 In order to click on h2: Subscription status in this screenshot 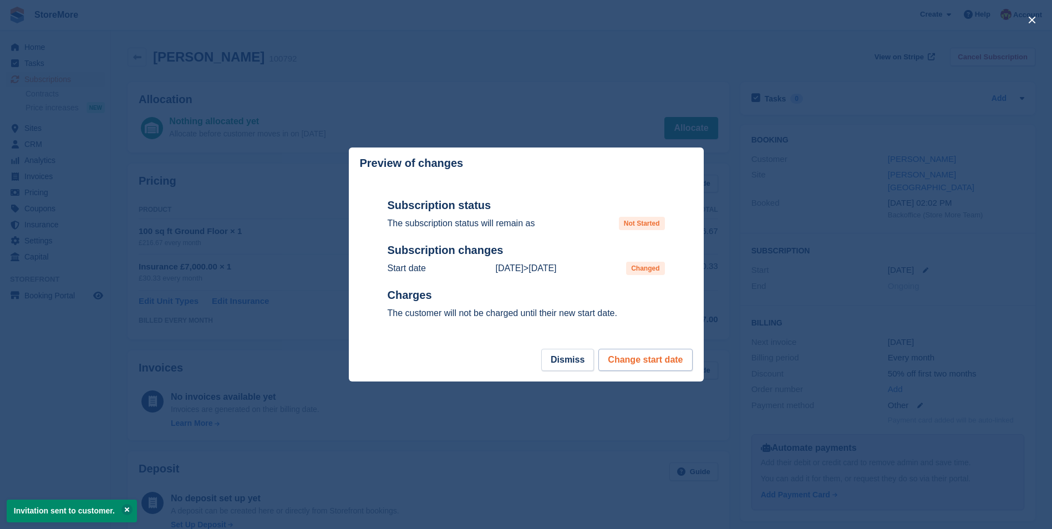, I will do `click(526, 205)`.